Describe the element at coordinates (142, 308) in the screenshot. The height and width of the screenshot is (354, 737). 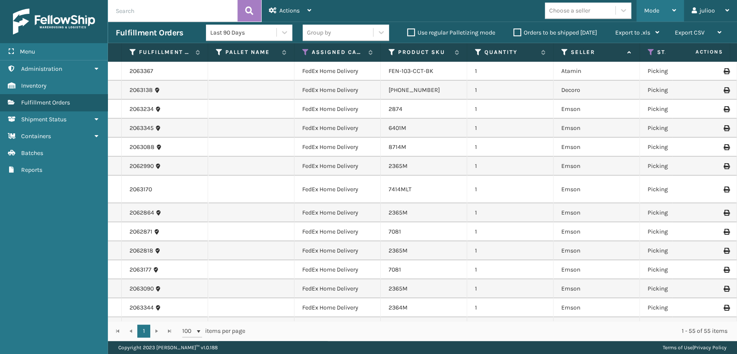
I see `a: 2063344` at that location.